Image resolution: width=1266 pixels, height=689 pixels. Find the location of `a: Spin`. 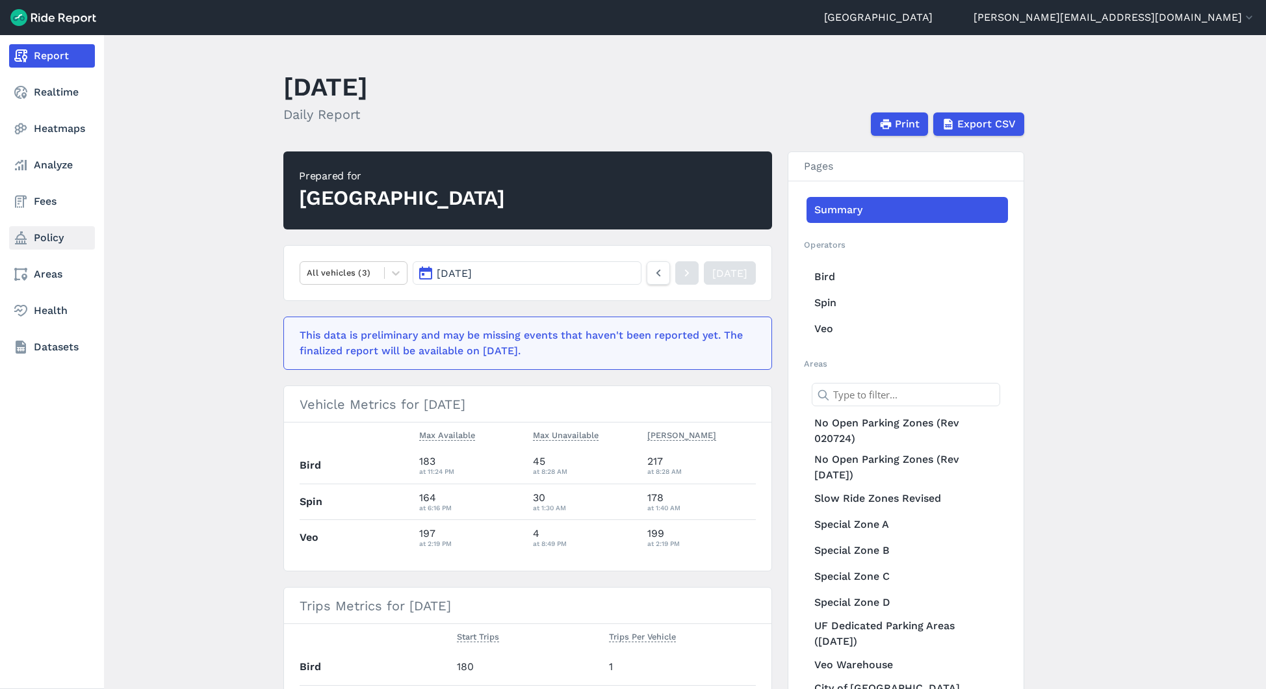

a: Spin is located at coordinates (907, 303).